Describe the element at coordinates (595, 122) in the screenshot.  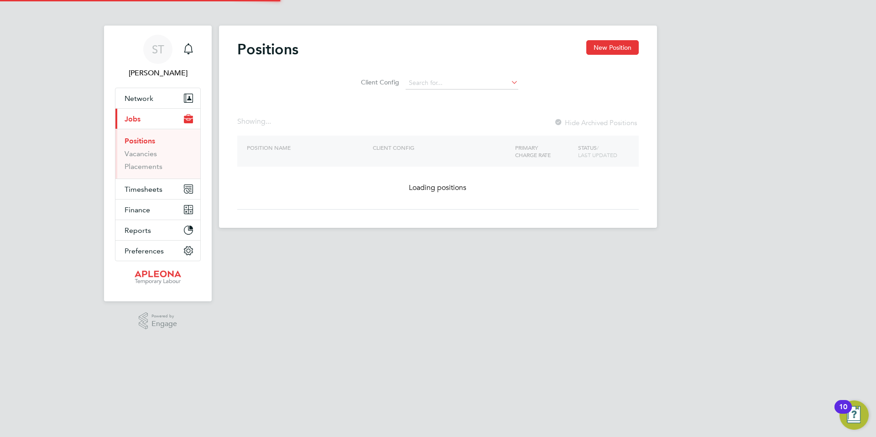
I see `label: Hide Archived Positions` at that location.